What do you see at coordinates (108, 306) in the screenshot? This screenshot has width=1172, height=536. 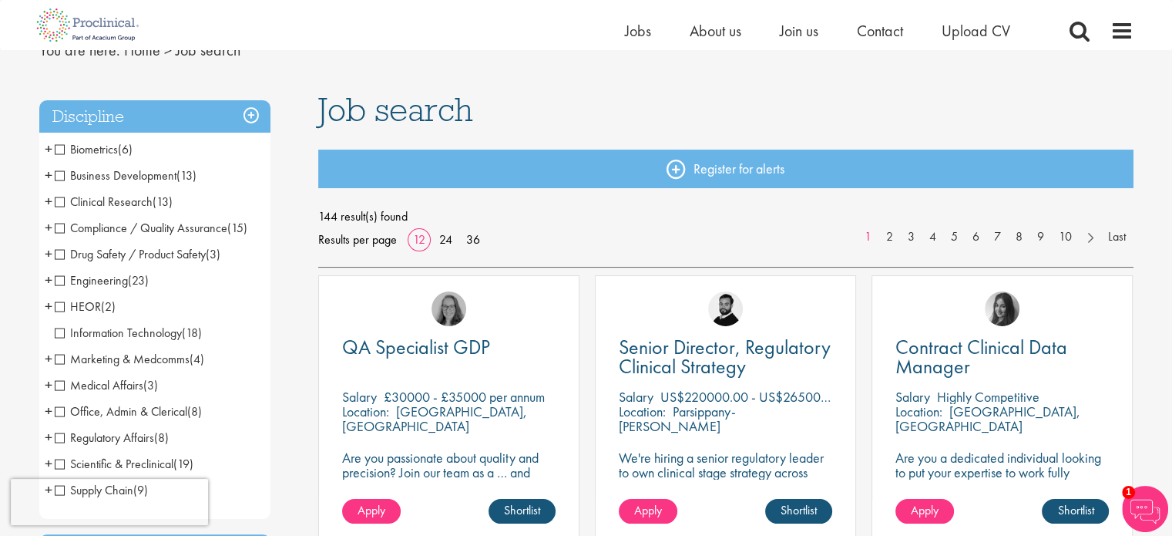 I see `span: (2)` at bounding box center [108, 306].